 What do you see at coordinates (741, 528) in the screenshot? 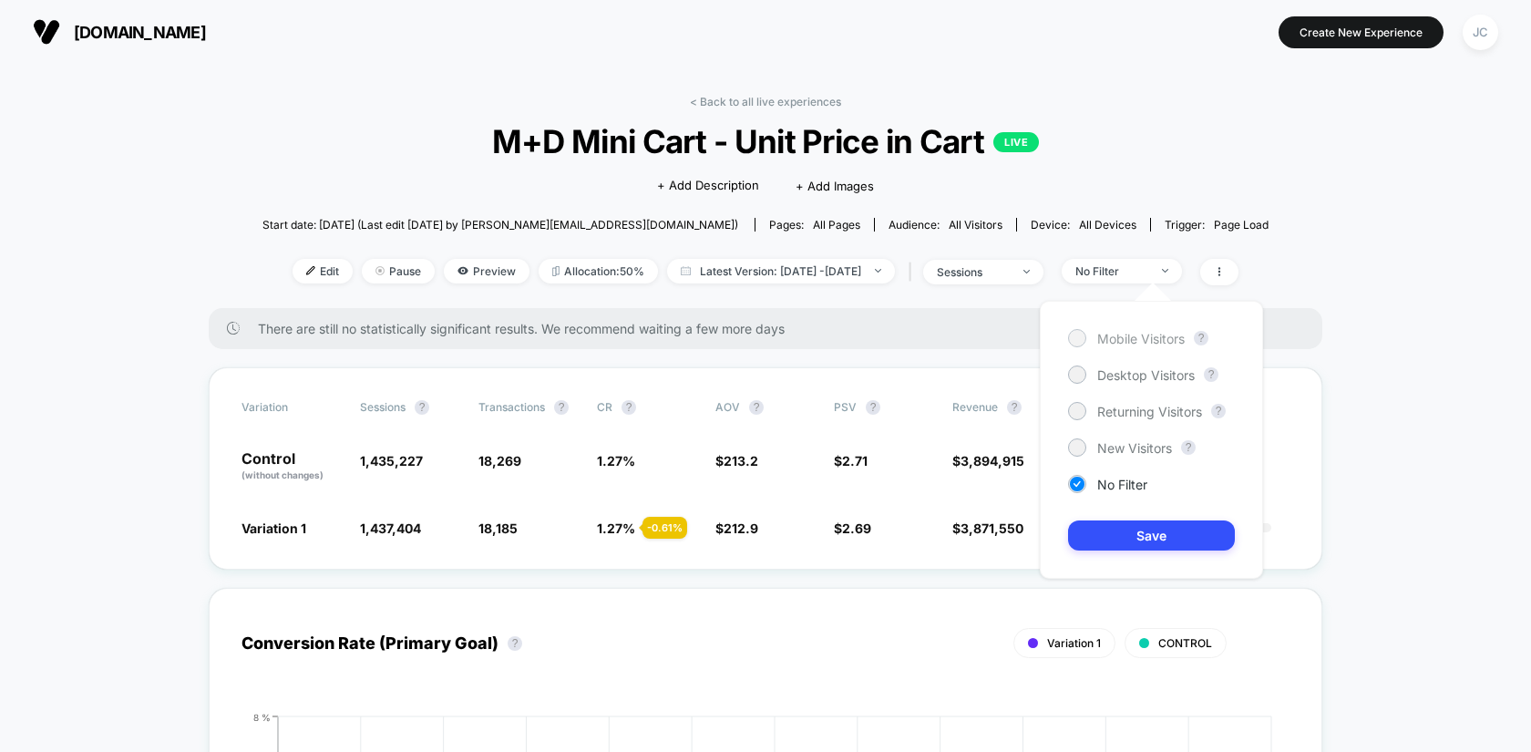
I see `span: 212.9` at bounding box center [741, 528].